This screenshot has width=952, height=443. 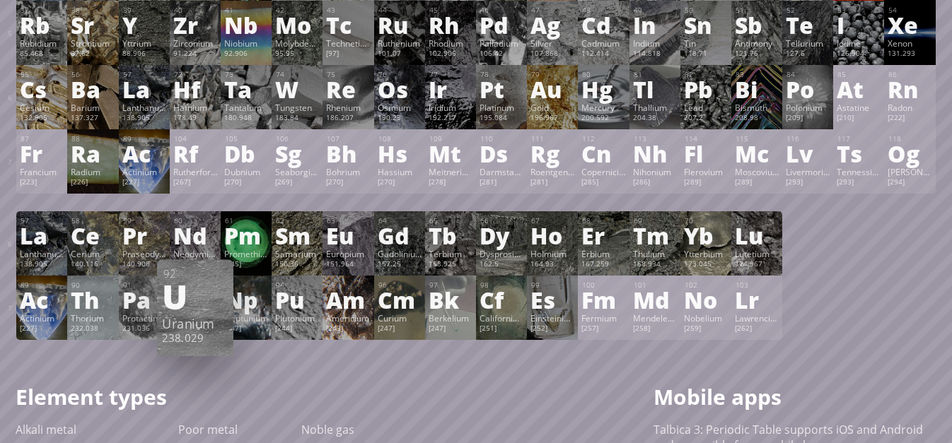 I want to click on div: Rubidium, so click(x=42, y=43).